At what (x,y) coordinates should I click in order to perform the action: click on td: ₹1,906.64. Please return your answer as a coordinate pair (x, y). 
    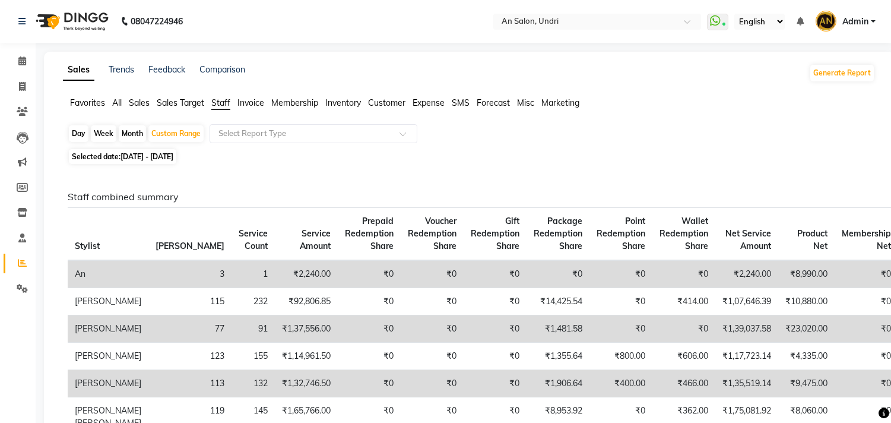
    Looking at the image, I should click on (558, 383).